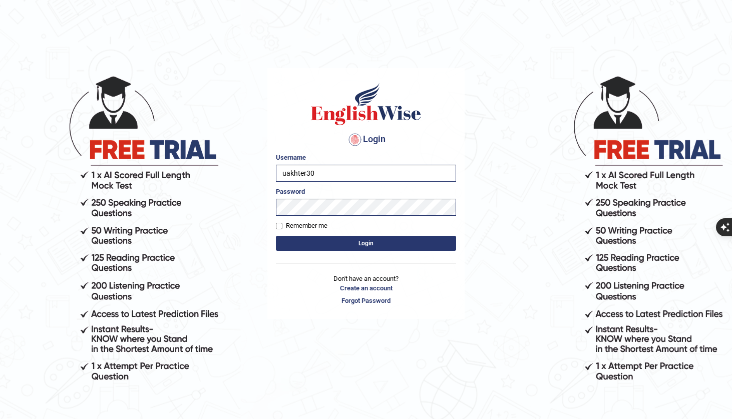 This screenshot has width=732, height=419. I want to click on a: Create an account, so click(366, 288).